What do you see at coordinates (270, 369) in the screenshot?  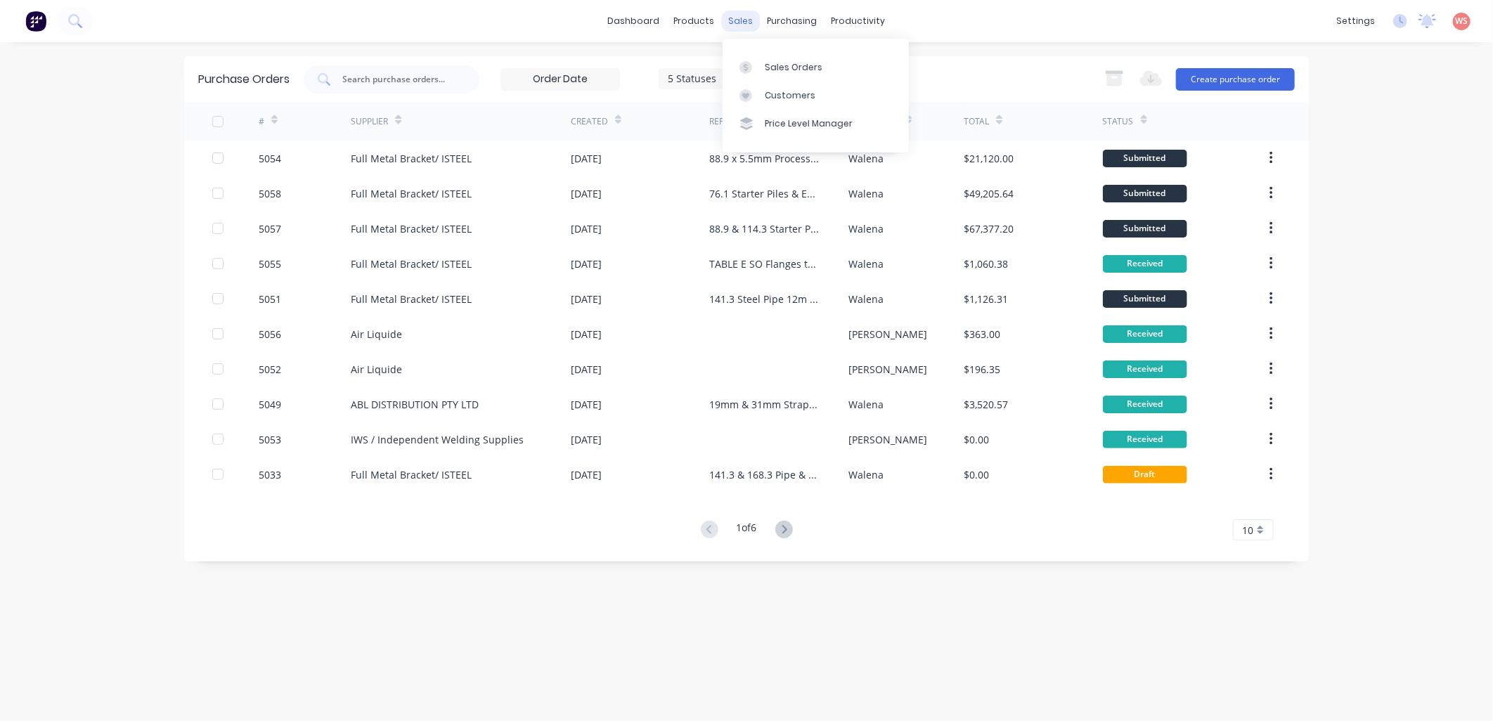 I see `div: 5052` at bounding box center [270, 369].